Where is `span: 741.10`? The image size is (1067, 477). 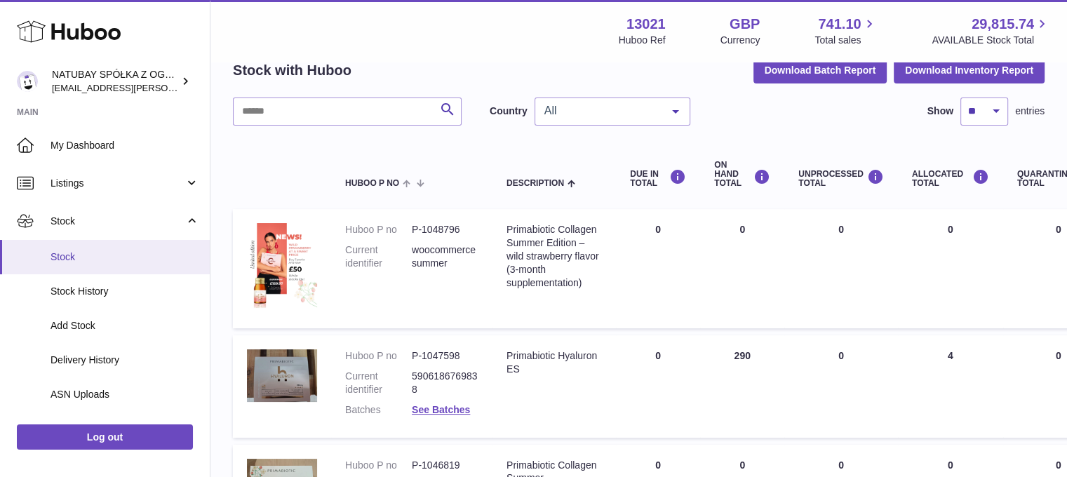 span: 741.10 is located at coordinates (839, 24).